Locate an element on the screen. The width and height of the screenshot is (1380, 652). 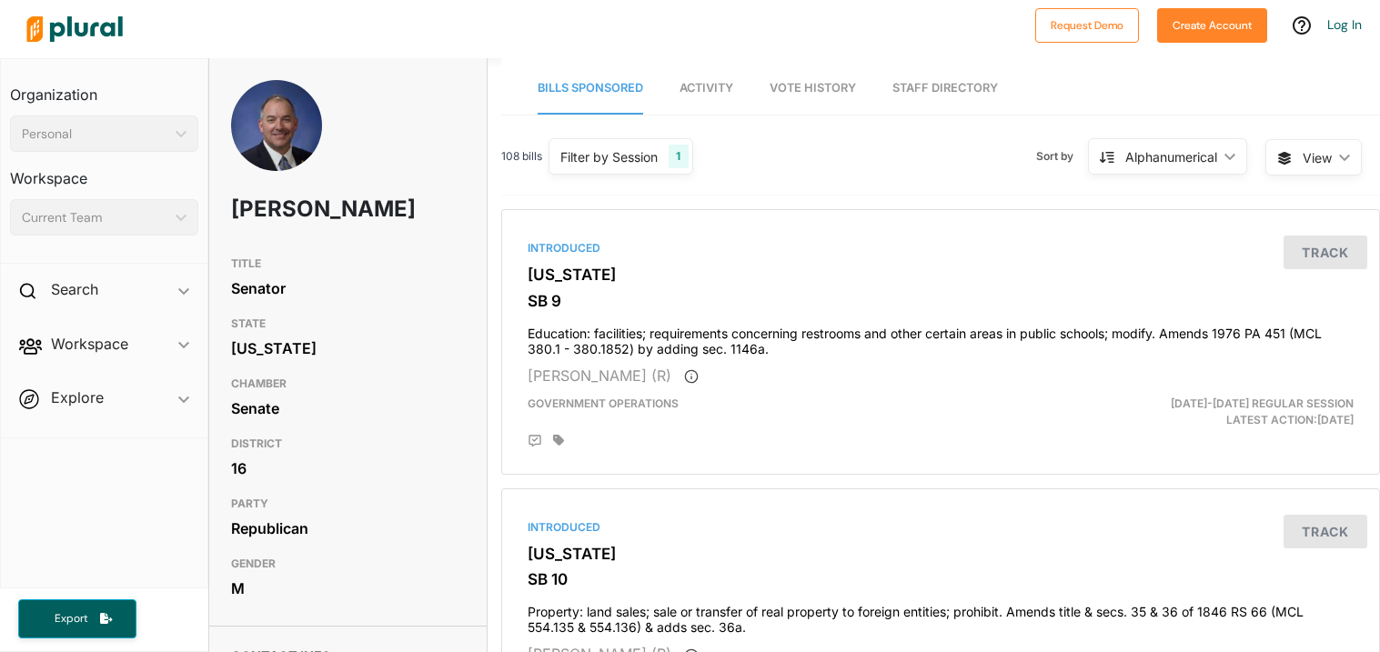
h3: CHAMBER is located at coordinates (347, 384).